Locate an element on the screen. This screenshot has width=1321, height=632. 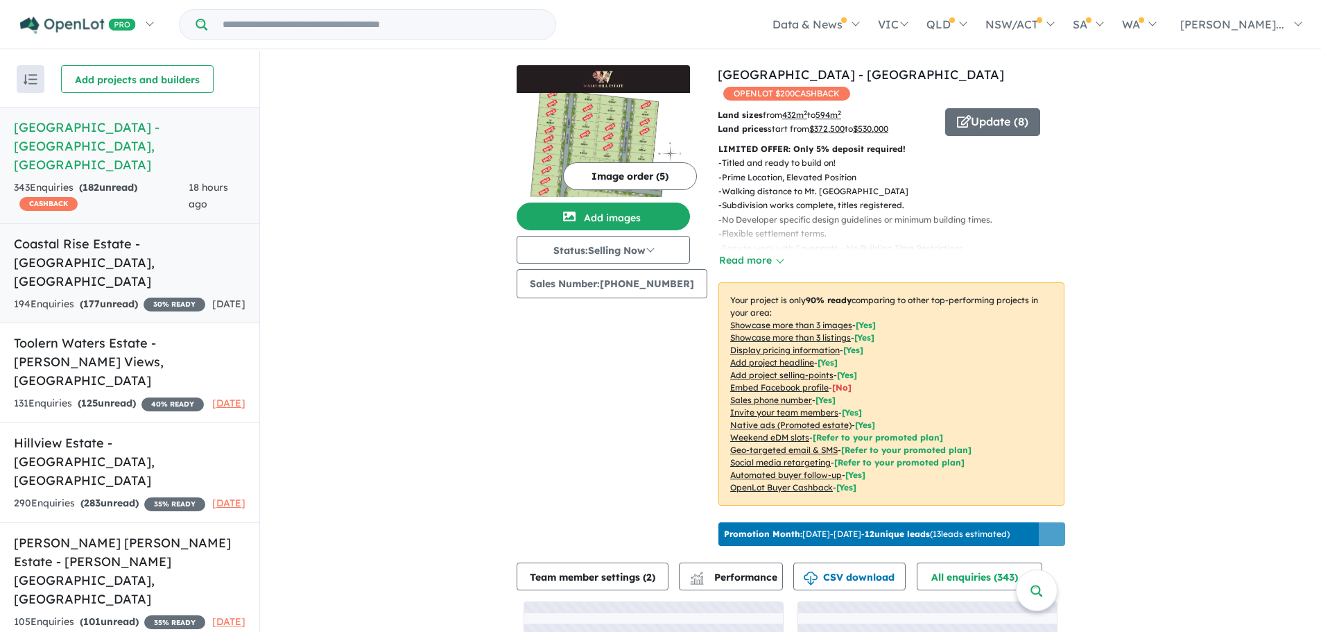
u: OpenLot Buyer Cashback is located at coordinates (781, 487).